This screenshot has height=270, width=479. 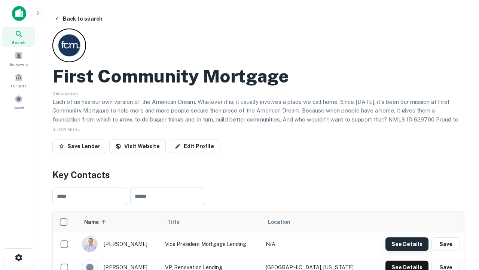 I want to click on div: Search, so click(x=19, y=37).